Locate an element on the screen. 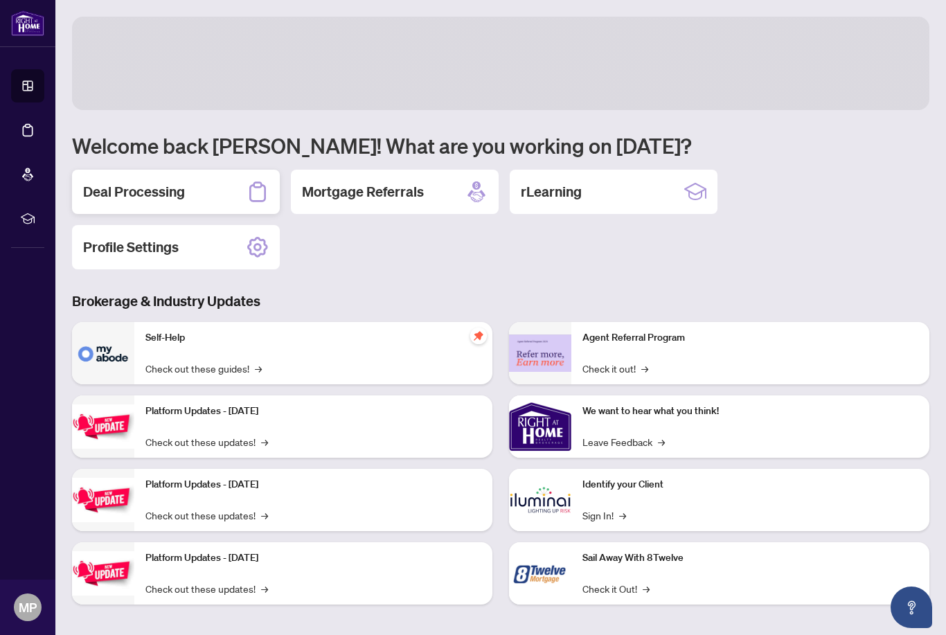 This screenshot has height=635, width=946. span: MP is located at coordinates (28, 607).